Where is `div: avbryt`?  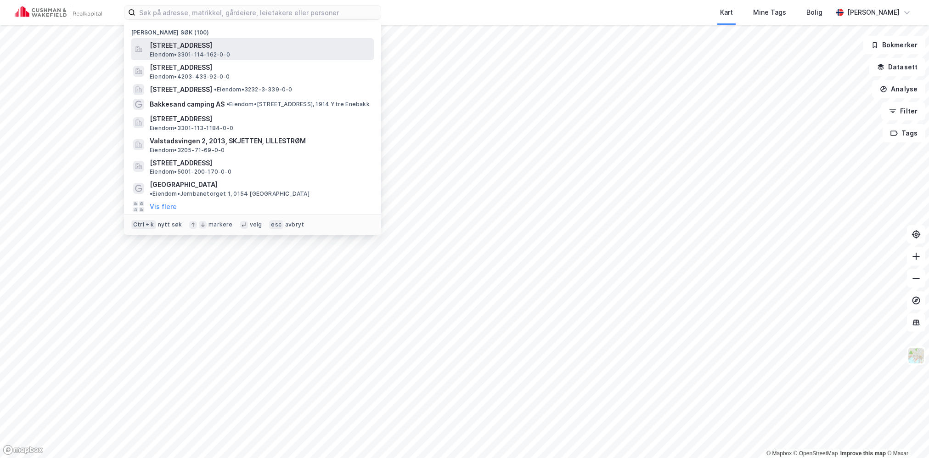
div: avbryt is located at coordinates (294, 224).